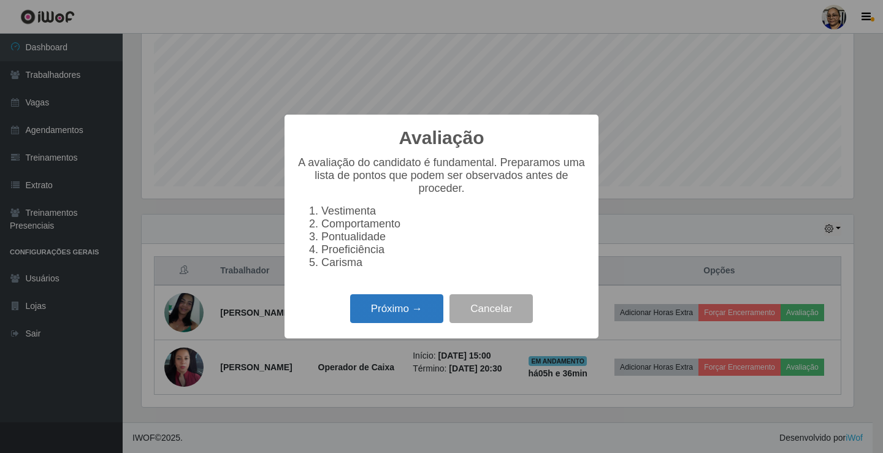 The width and height of the screenshot is (883, 453). Describe the element at coordinates (454, 250) in the screenshot. I see `li: Proeficiência` at that location.